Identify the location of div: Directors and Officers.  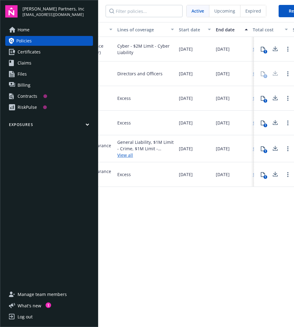
(140, 74).